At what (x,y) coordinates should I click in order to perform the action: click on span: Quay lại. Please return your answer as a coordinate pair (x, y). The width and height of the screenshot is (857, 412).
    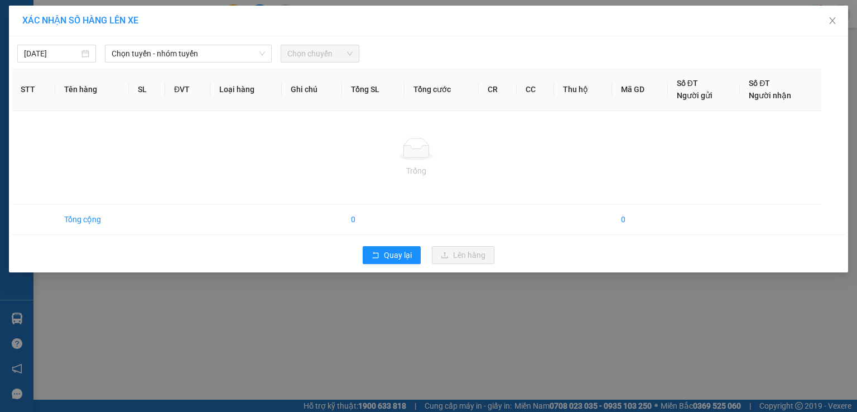
    Looking at the image, I should click on (398, 255).